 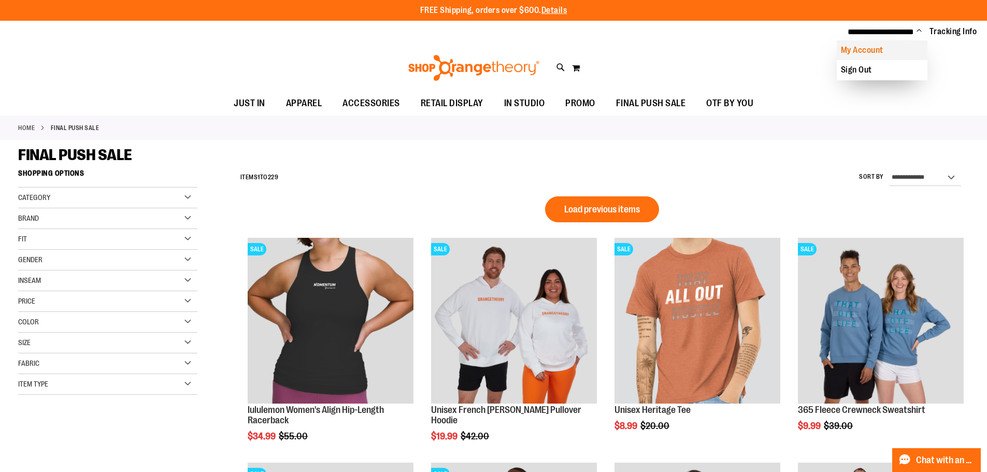 I want to click on a: lululemon Women's Align Hip-Length Racerback, so click(x=316, y=415).